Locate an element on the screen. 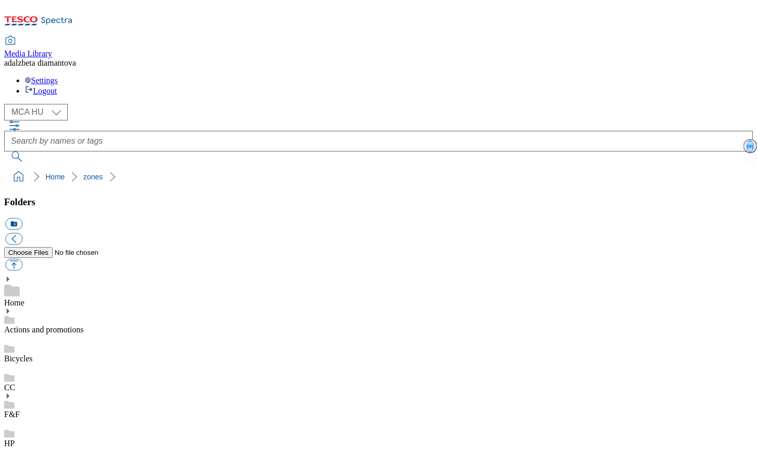 This screenshot has height=458, width=757. a: F&F is located at coordinates (12, 414).